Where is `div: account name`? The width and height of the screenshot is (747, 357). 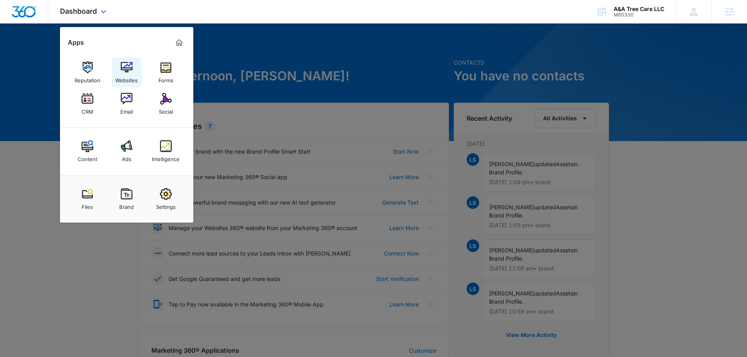
div: account name is located at coordinates (638, 9).